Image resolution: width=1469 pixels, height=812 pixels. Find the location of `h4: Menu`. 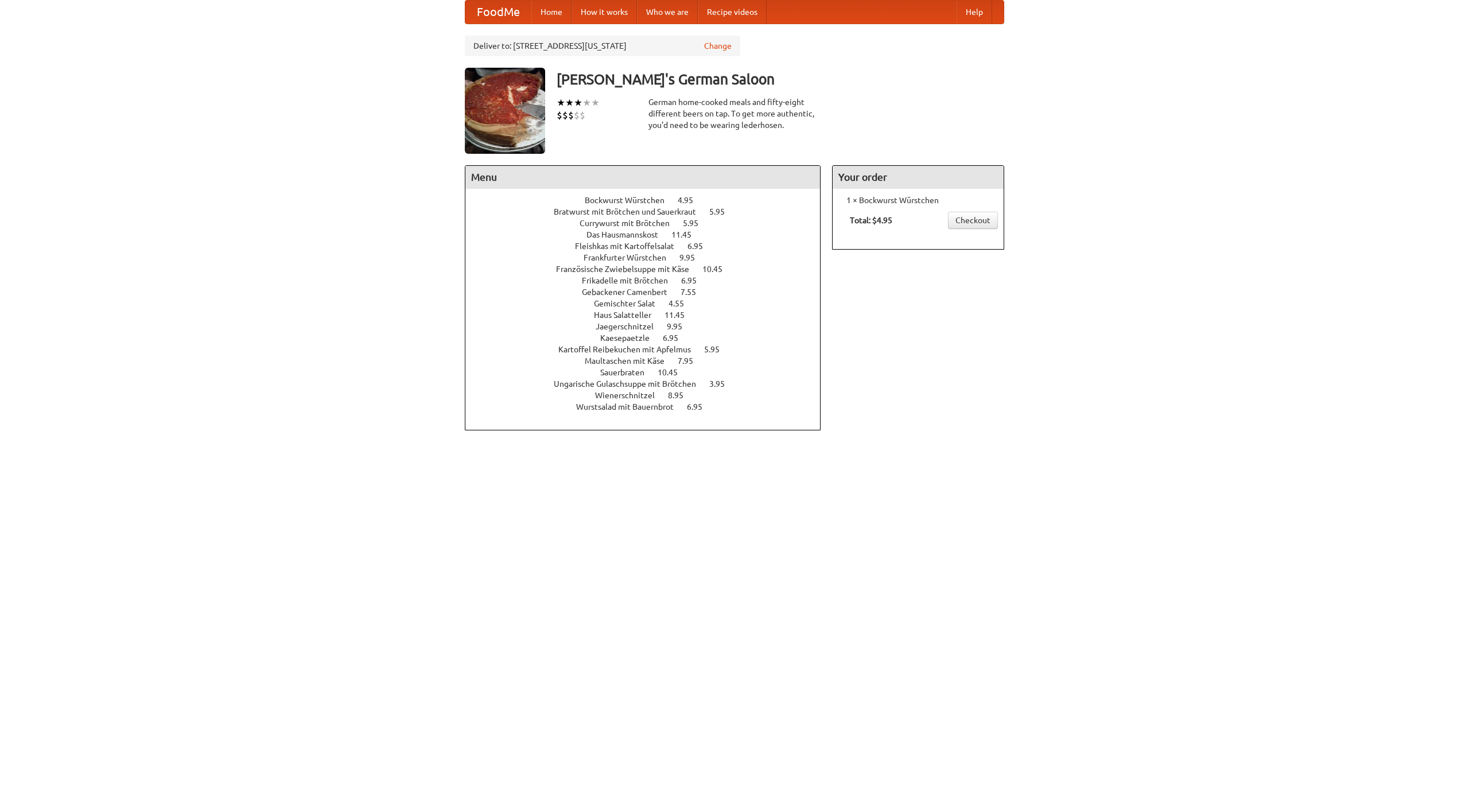

h4: Menu is located at coordinates (642, 177).